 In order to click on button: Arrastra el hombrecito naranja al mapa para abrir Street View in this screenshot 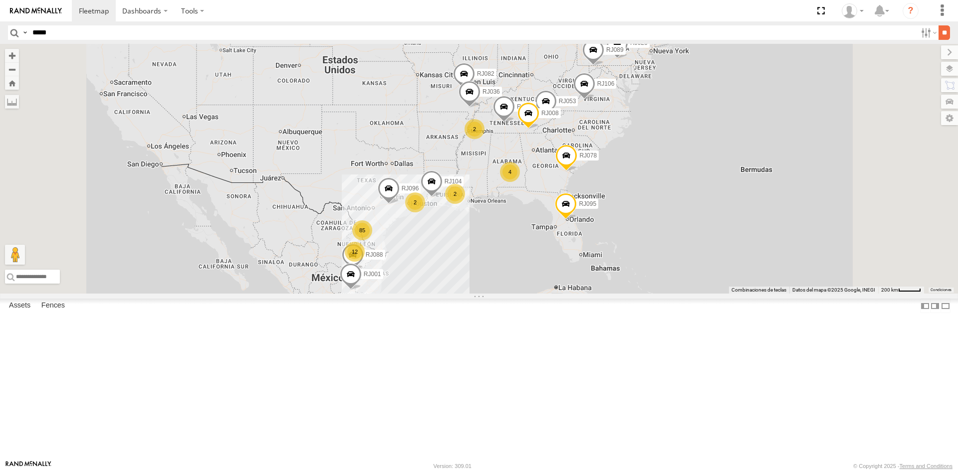, I will do `click(15, 255)`.